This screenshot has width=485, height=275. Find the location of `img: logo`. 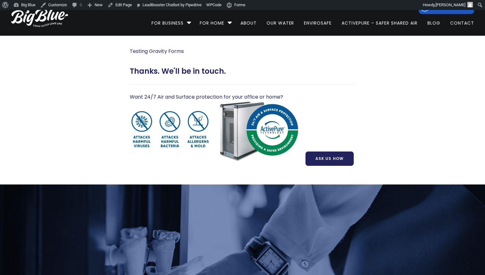

img: logo is located at coordinates (40, 18).